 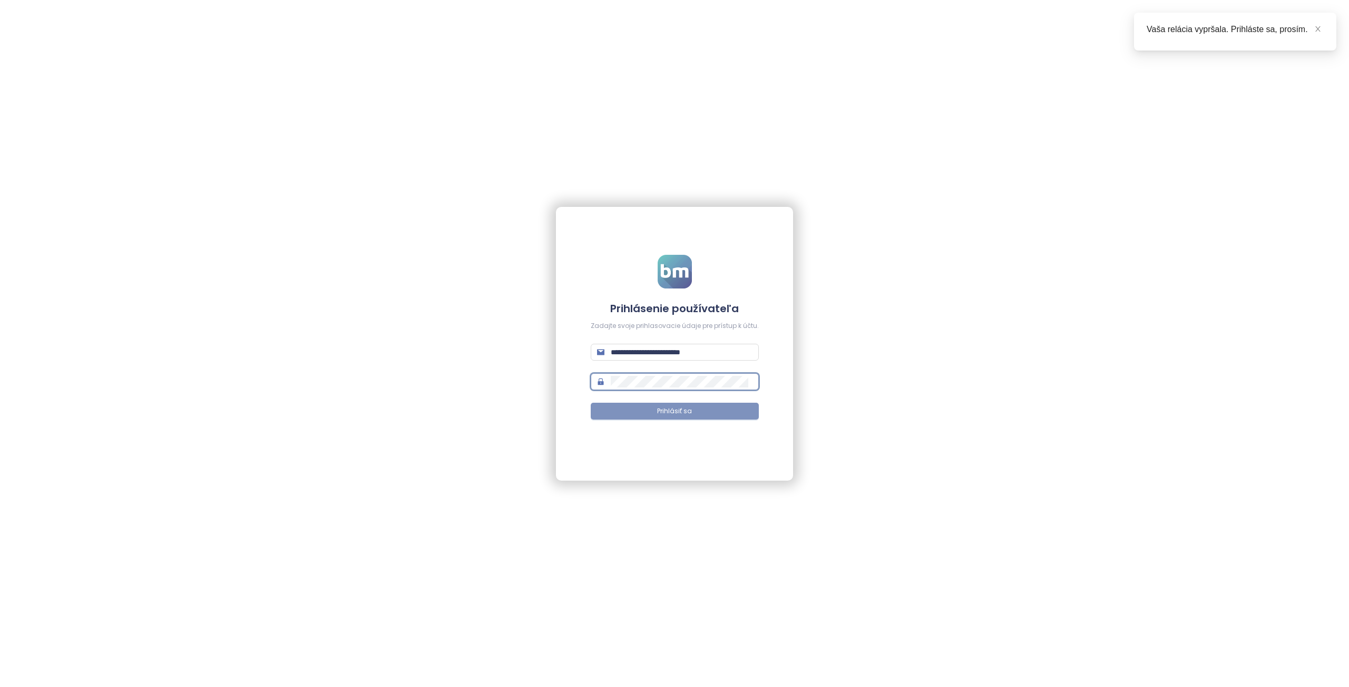 I want to click on button: Prihlásiť sa, so click(x=674, y=411).